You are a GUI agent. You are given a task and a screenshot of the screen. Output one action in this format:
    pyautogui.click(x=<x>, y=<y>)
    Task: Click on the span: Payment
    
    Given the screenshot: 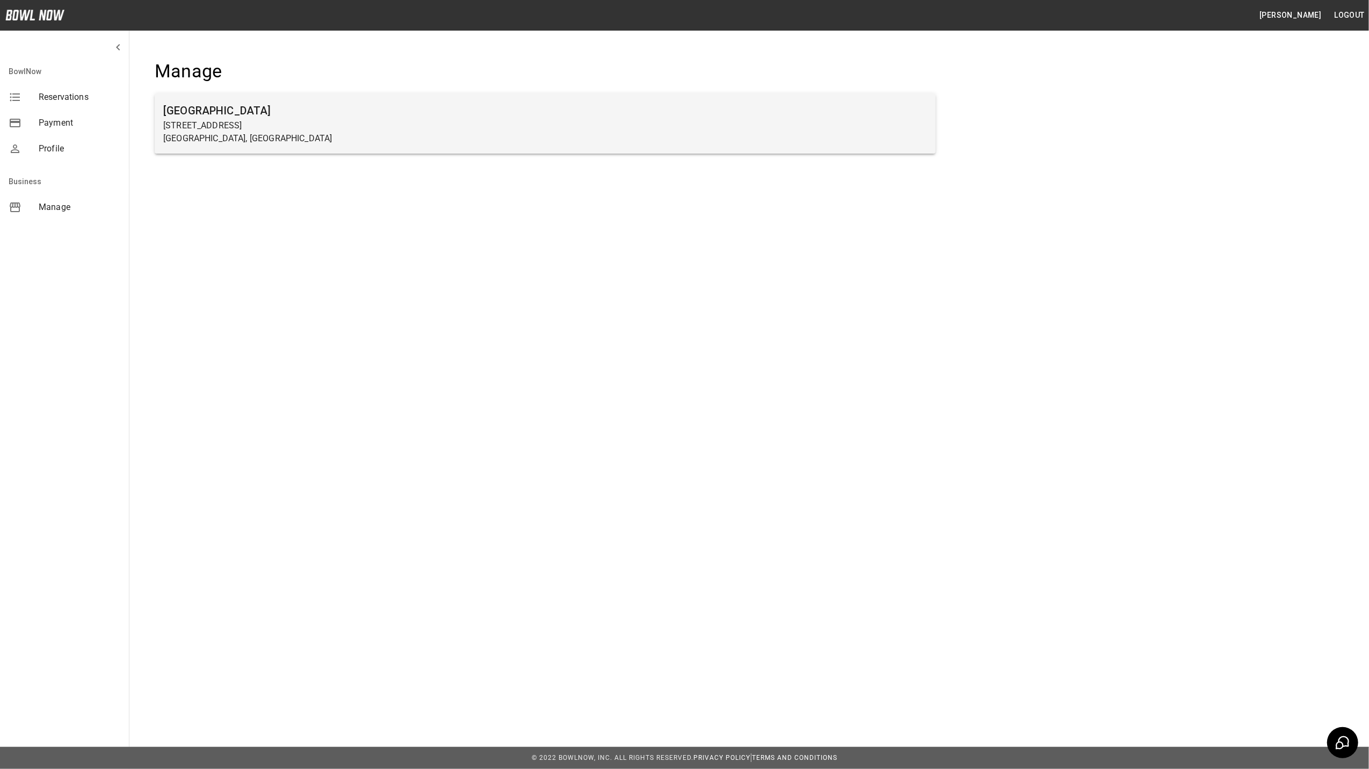 What is the action you would take?
    pyautogui.click(x=80, y=123)
    